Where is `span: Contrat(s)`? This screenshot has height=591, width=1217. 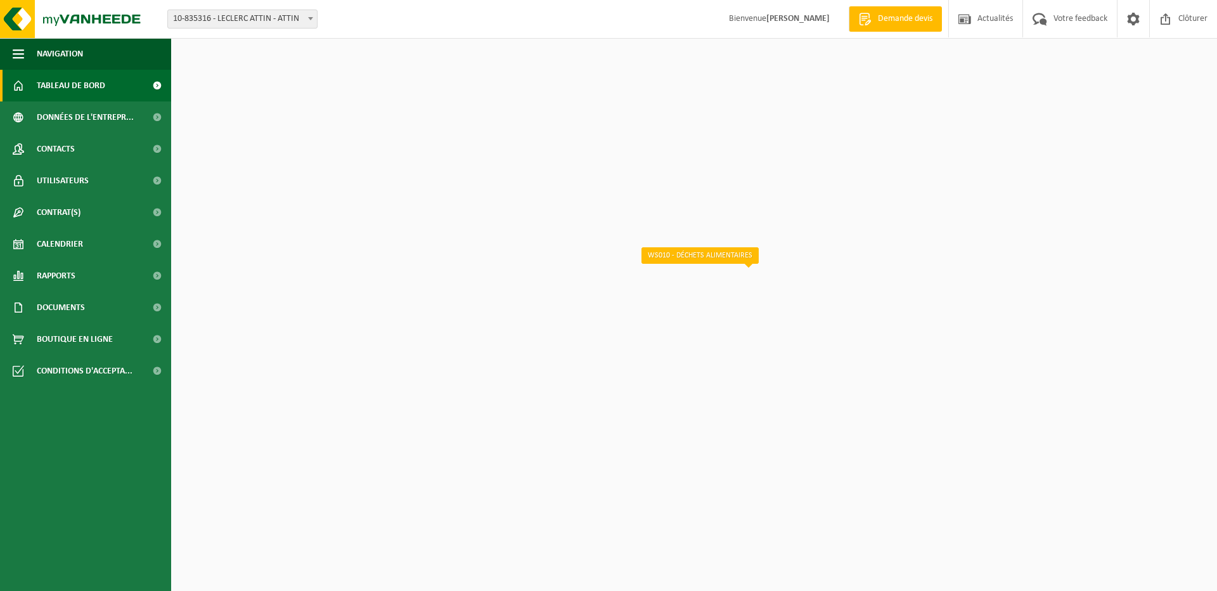
span: Contrat(s) is located at coordinates (58, 212).